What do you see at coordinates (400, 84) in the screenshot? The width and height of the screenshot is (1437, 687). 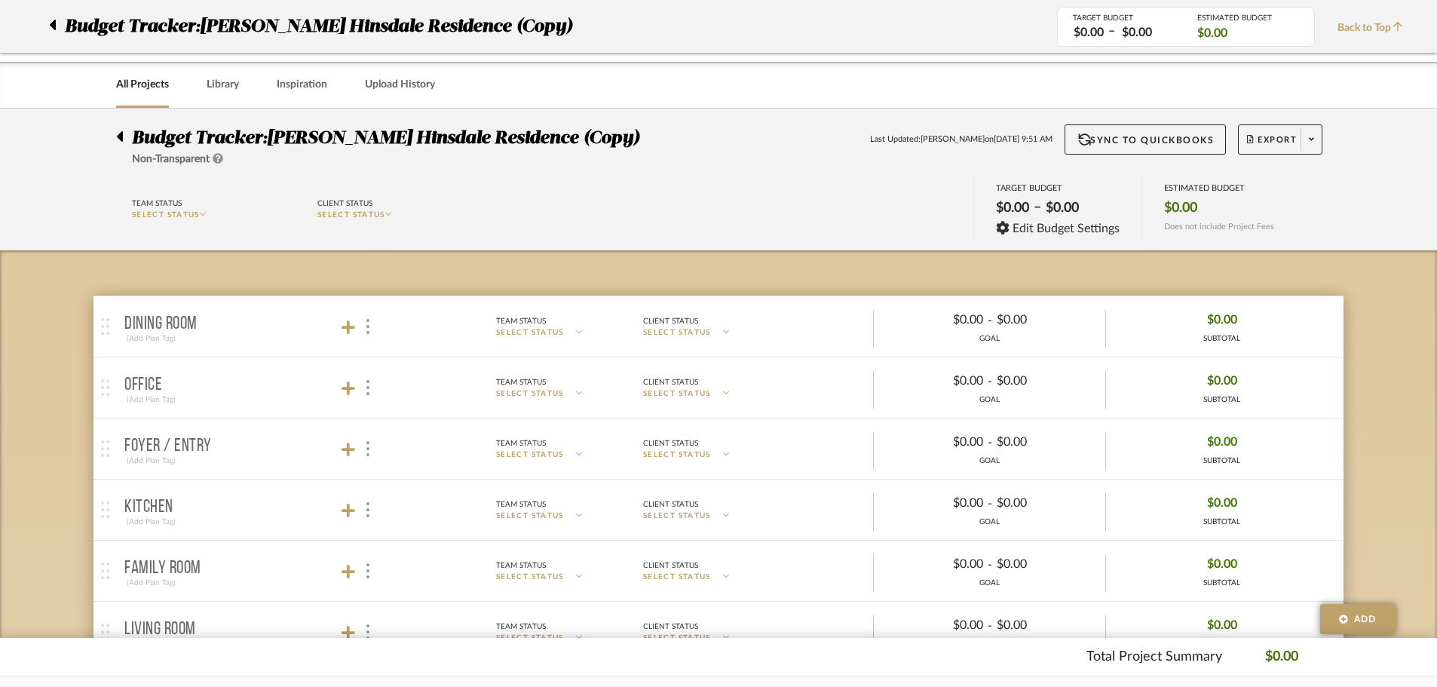 I see `a: Upload History` at bounding box center [400, 84].